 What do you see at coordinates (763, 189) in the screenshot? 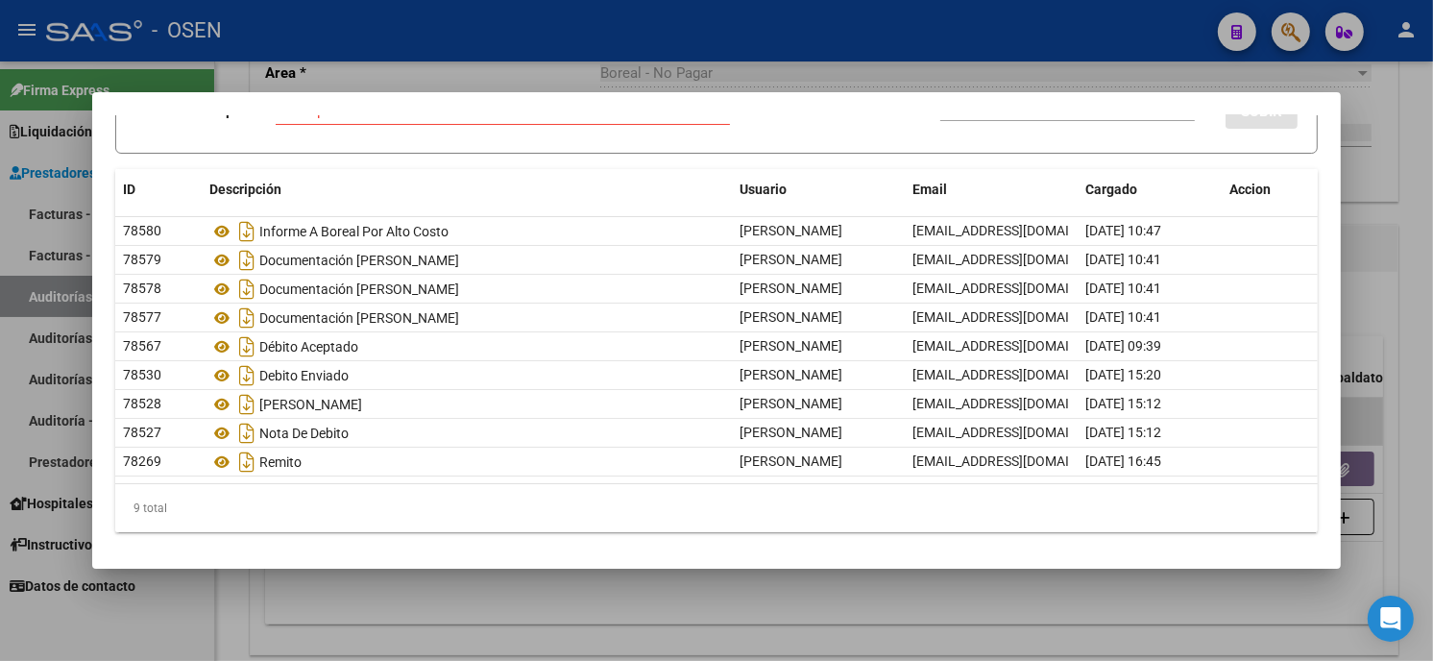
I see `span: Usuario` at bounding box center [763, 189].